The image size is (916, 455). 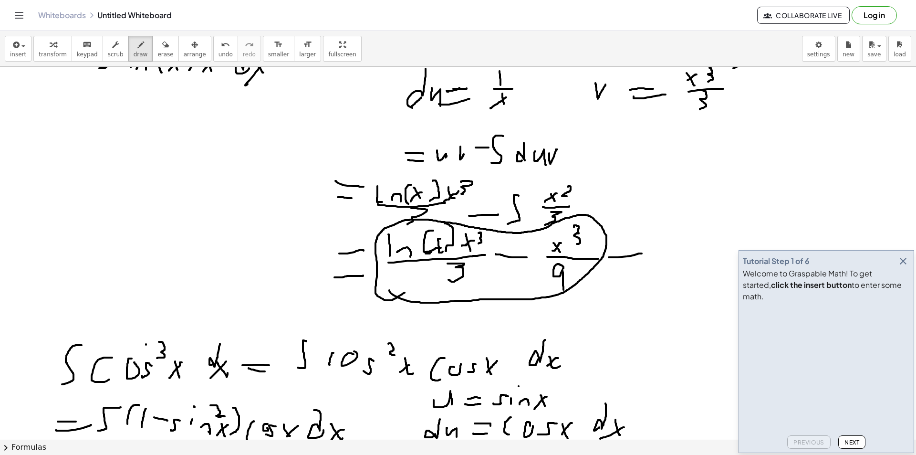 I want to click on span: undo, so click(x=226, y=54).